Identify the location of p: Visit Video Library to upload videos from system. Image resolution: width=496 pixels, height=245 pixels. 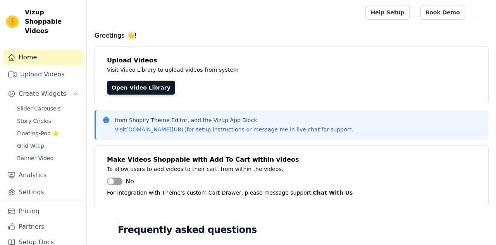
(281, 70).